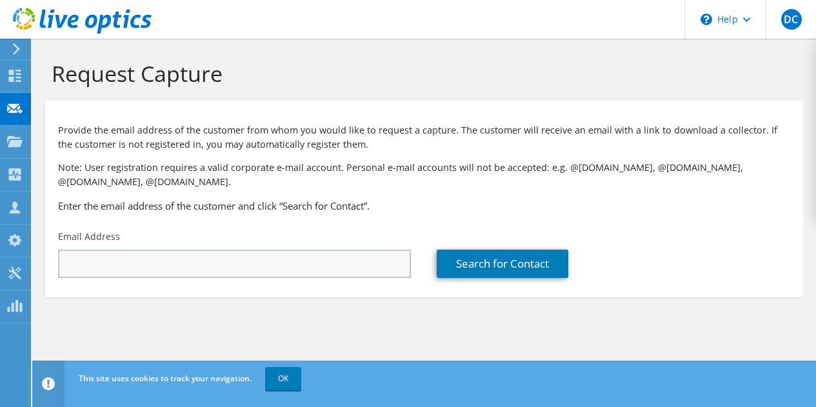 Image resolution: width=816 pixels, height=407 pixels. What do you see at coordinates (421, 74) in the screenshot?
I see `h1: Request Capture` at bounding box center [421, 74].